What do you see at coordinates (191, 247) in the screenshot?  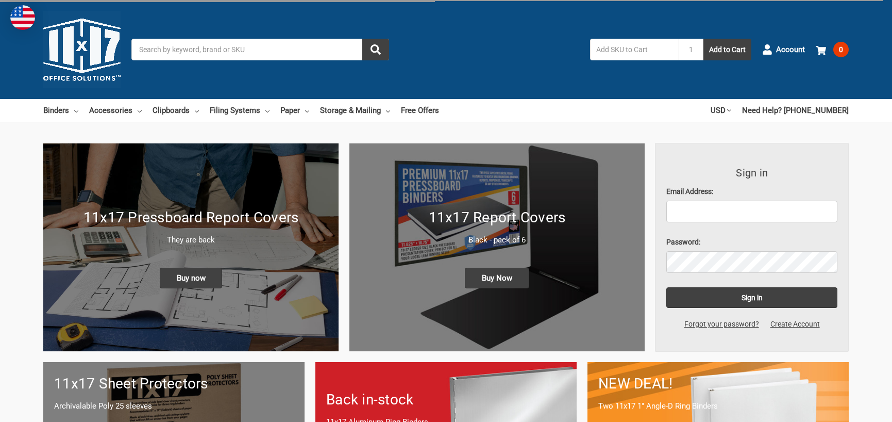 I see `a: New 11x17 Pressboard Binders 11x17 Pressboard Report Covers They are back Buy now` at bounding box center [191, 247].